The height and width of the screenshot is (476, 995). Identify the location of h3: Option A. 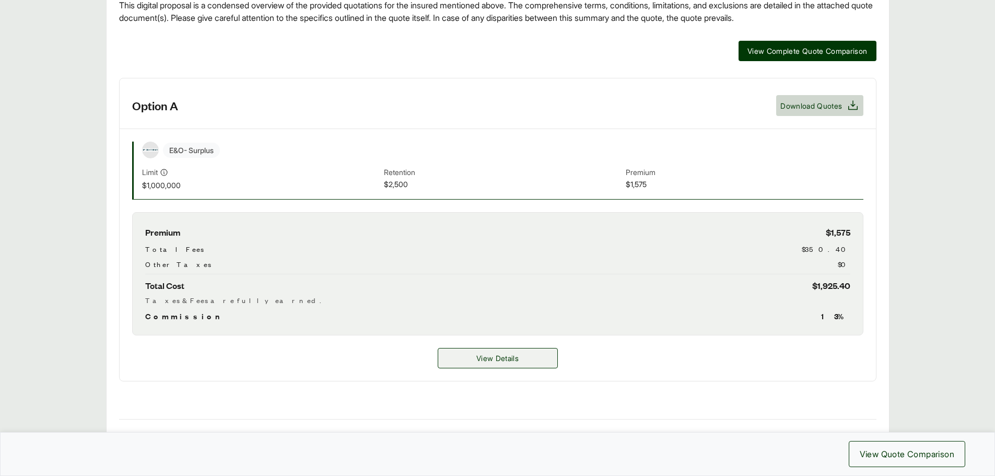
(155, 106).